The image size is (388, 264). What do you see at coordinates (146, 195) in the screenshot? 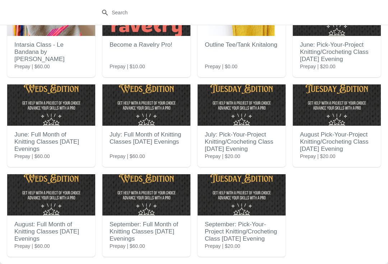
I see `img: September: Full Month of Knitting Classes on Wednesday Evenings` at bounding box center [146, 195].